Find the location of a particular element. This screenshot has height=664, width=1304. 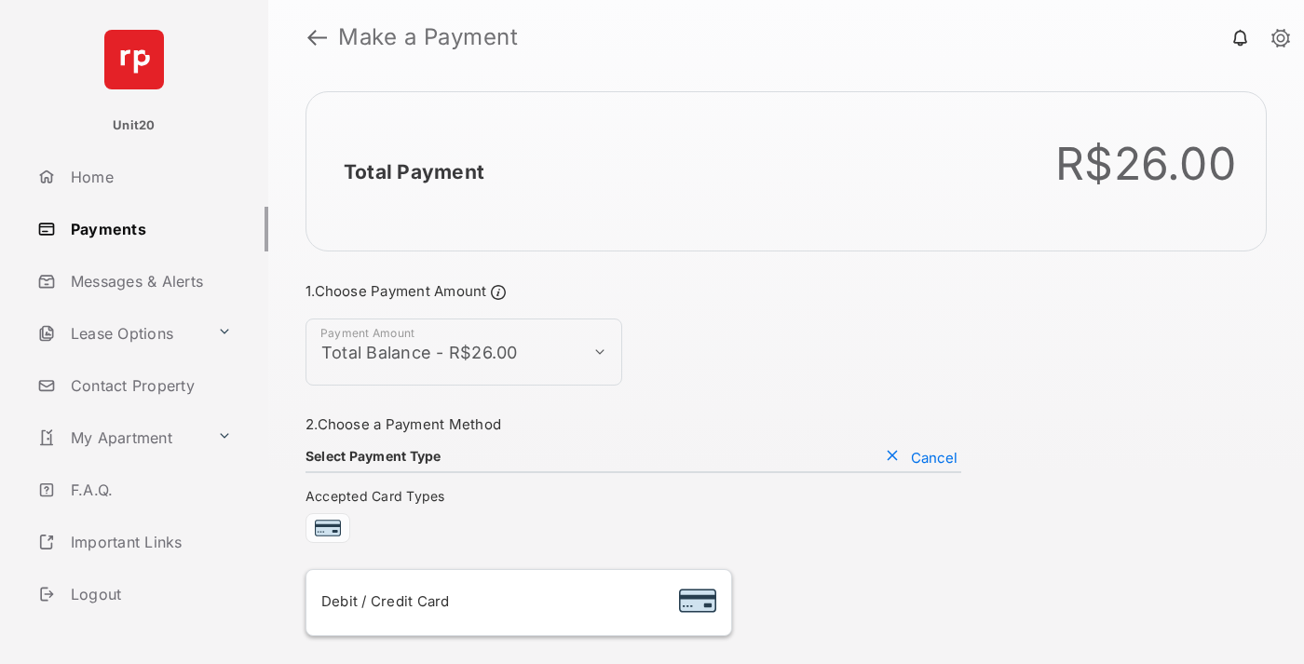

a: Contact Property is located at coordinates (149, 385).